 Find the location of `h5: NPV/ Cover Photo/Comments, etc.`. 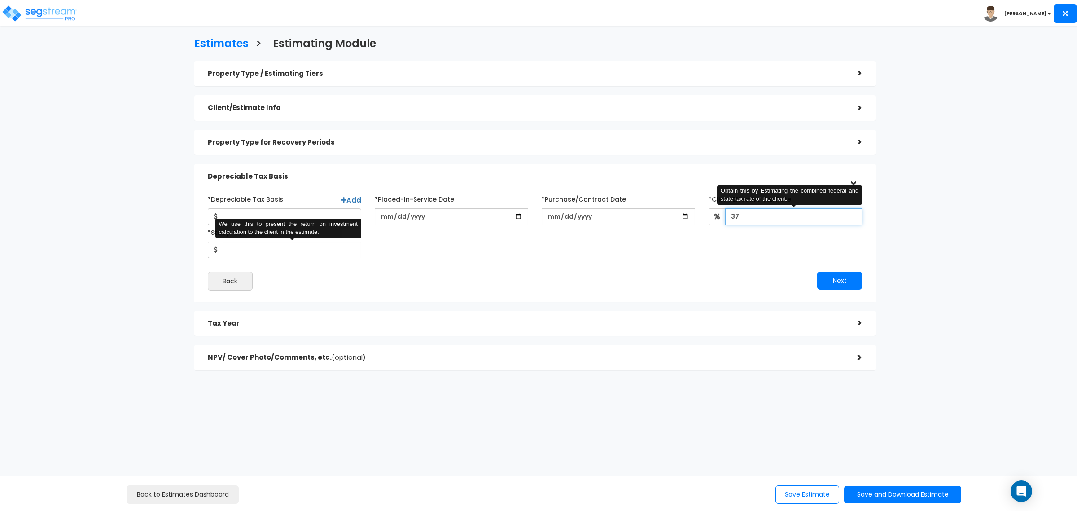

h5: NPV/ Cover Photo/Comments, etc. is located at coordinates (526, 357).